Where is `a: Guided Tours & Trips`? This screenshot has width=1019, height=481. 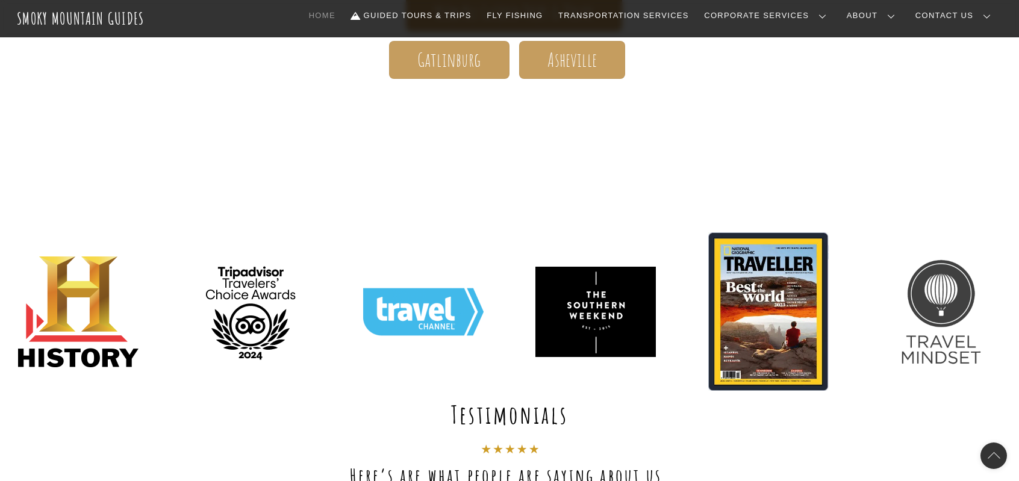
a: Guided Tours & Trips is located at coordinates (411, 16).